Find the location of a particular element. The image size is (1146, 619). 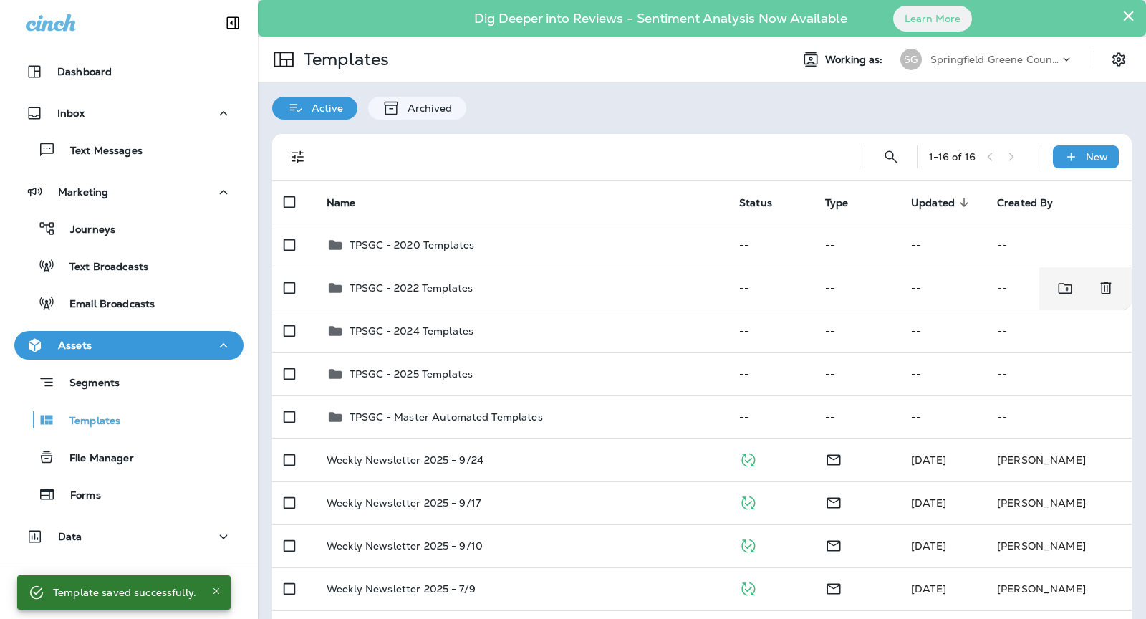

button: Delete is located at coordinates (1106, 288).